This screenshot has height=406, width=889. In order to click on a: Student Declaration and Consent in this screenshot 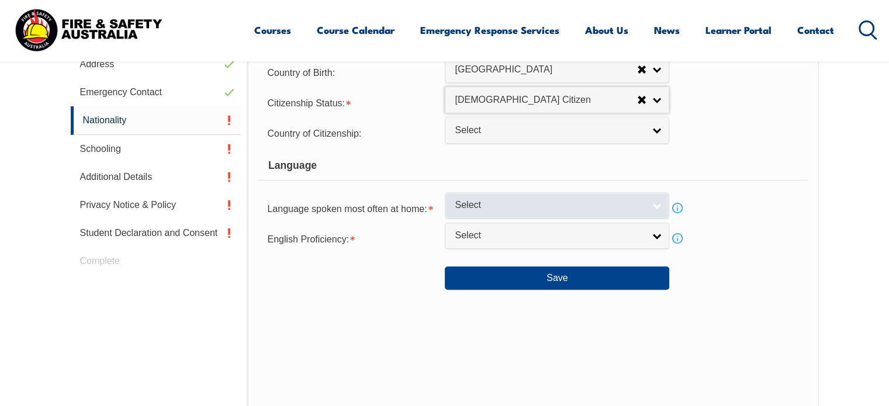, I will do `click(156, 233)`.